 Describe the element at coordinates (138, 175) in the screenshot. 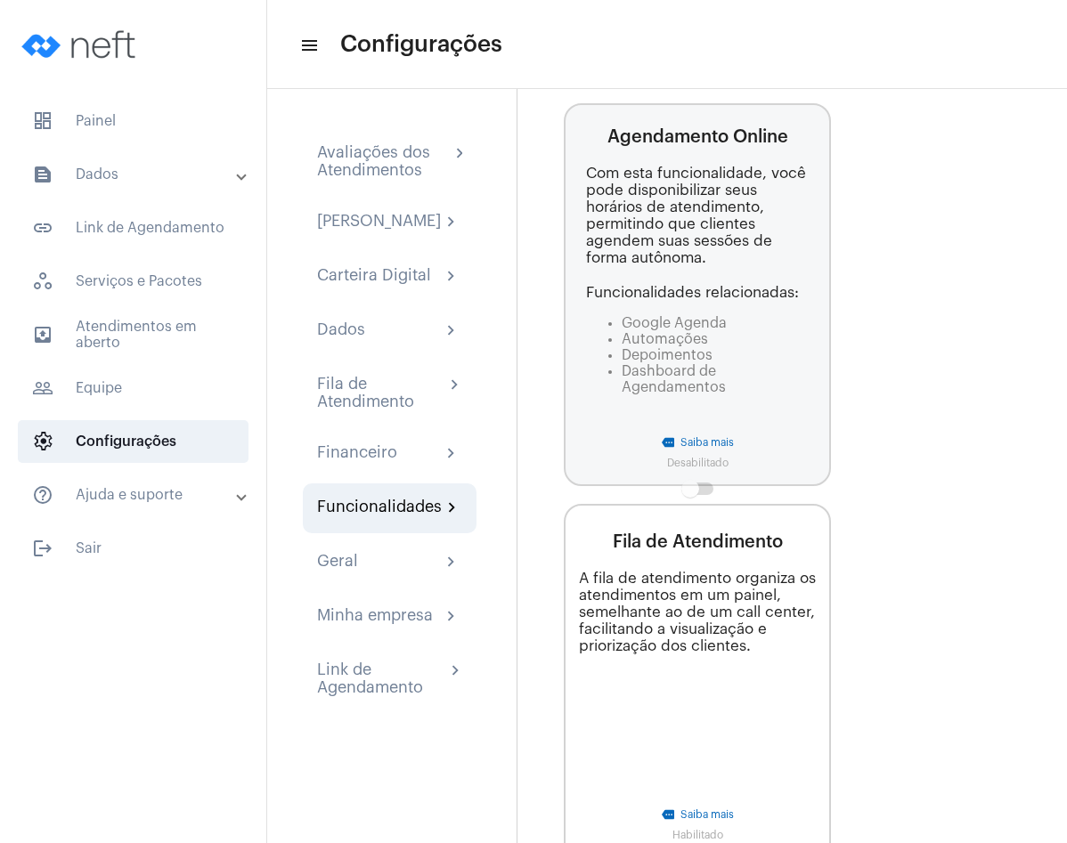

I see `mat-expansion-panel-header: sidenav iconDados` at that location.